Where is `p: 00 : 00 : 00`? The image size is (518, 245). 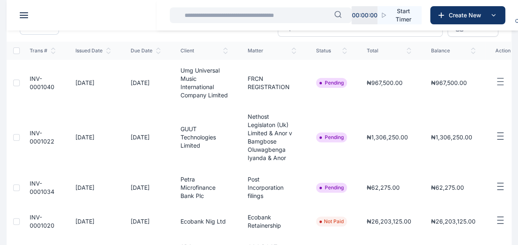
p: 00 : 00 : 00 is located at coordinates (365, 15).